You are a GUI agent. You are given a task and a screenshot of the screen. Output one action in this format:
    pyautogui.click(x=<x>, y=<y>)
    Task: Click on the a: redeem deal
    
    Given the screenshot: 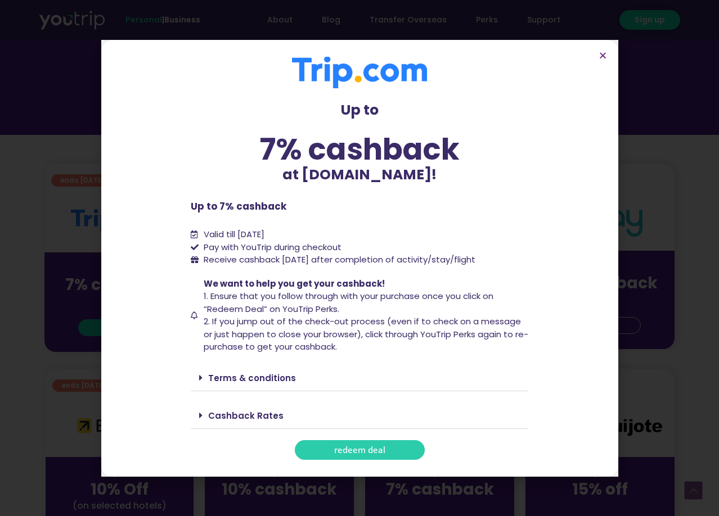 What is the action you would take?
    pyautogui.click(x=359, y=450)
    